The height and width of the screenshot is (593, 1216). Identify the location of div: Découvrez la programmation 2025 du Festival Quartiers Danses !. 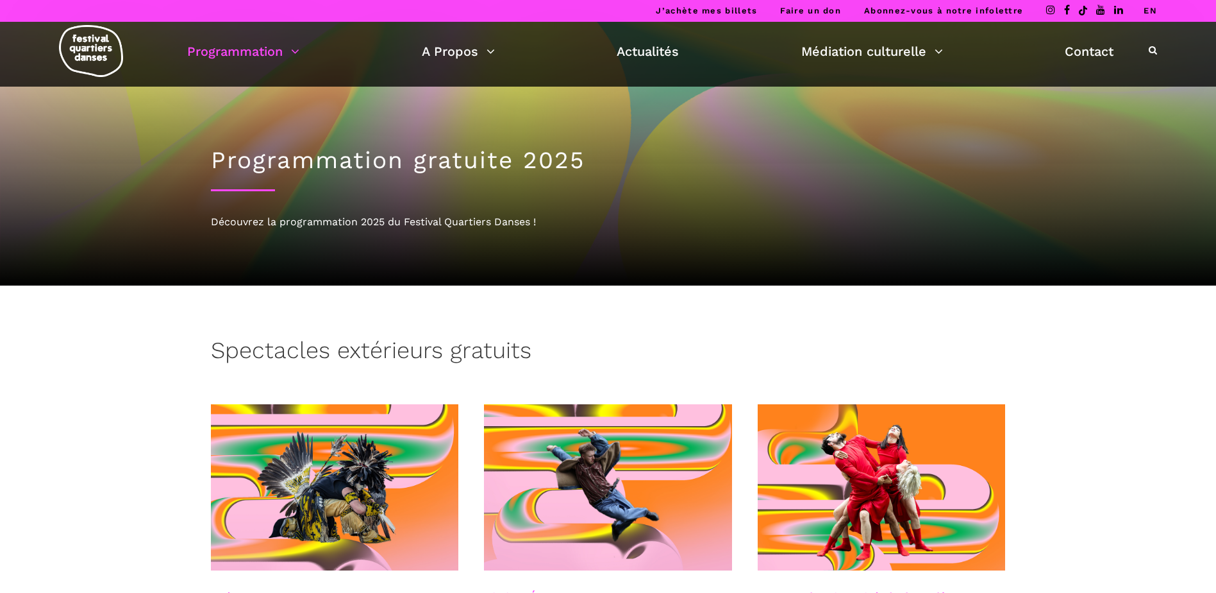
(609, 222).